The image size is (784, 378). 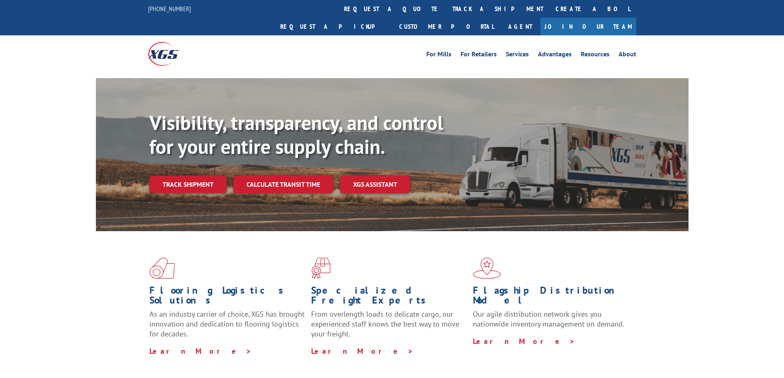 I want to click on h1: Flooring Logistics Solutions, so click(x=227, y=297).